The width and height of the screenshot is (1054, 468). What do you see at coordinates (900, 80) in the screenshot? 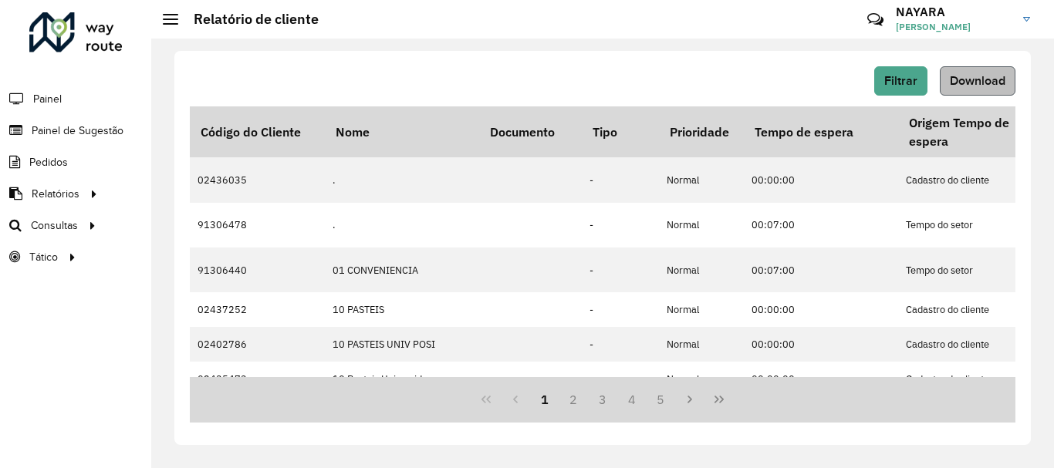
I see `span: Filtrar` at bounding box center [900, 80].